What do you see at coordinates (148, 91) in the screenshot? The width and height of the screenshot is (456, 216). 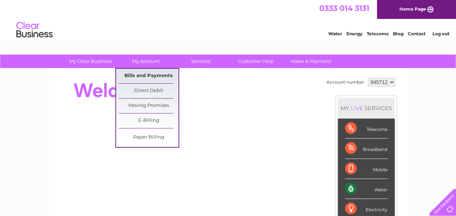 I see `a: Direct Debit` at bounding box center [148, 91].